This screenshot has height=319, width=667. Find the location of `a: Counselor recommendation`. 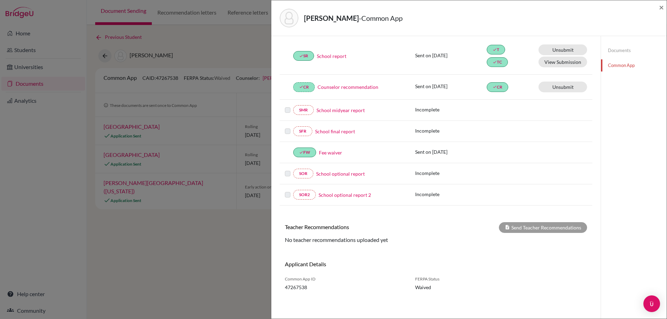

a: Counselor recommendation is located at coordinates (348, 87).